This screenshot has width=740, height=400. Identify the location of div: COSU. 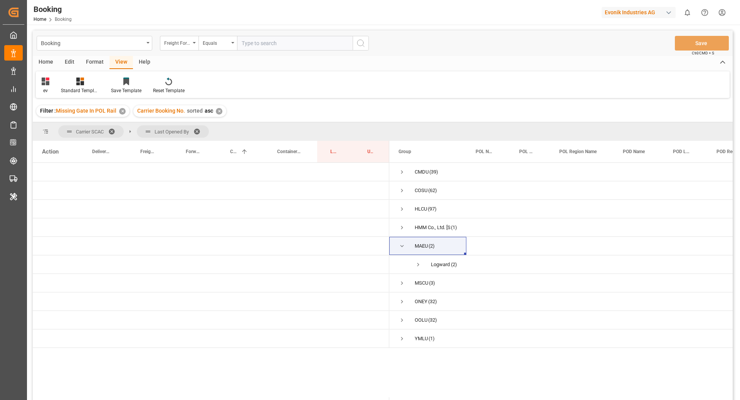
(421, 190).